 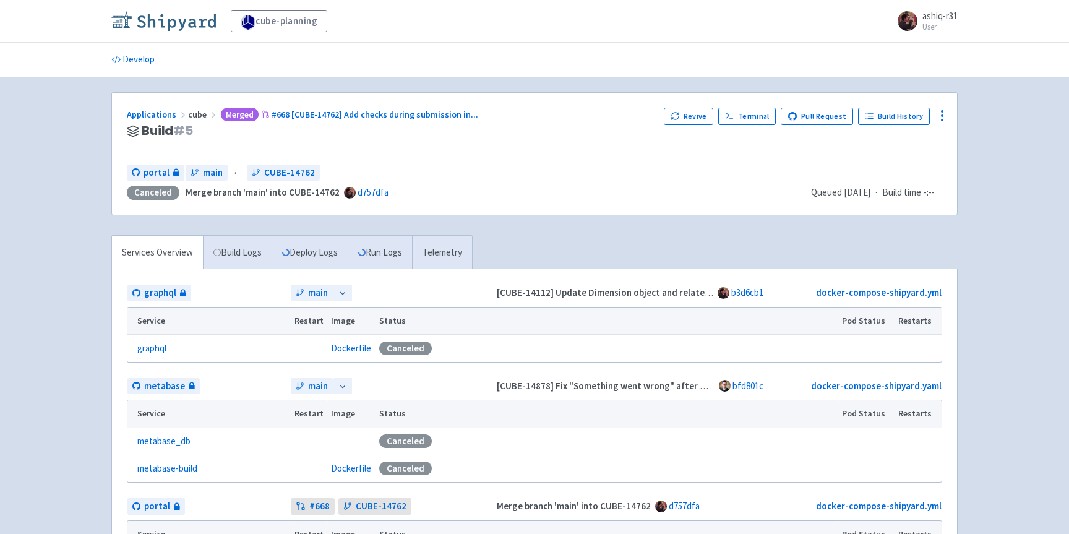 What do you see at coordinates (924, 21) in the screenshot?
I see `a: ashiq-r31 User` at bounding box center [924, 21].